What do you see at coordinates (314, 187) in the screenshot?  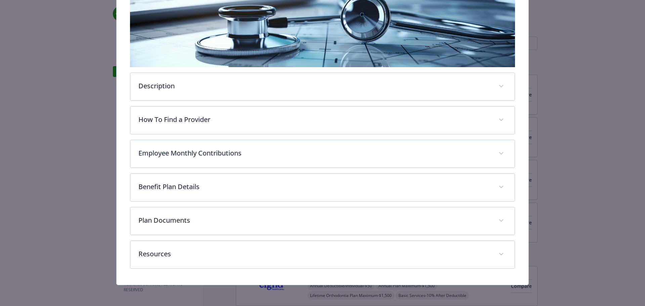 I see `p: Benefit Plan Details` at bounding box center [314, 187].